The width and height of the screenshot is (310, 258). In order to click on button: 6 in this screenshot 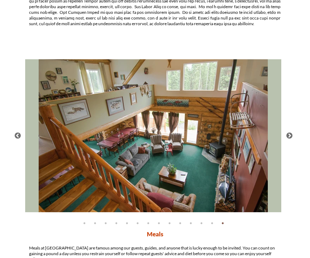, I will do `click(138, 223)`.